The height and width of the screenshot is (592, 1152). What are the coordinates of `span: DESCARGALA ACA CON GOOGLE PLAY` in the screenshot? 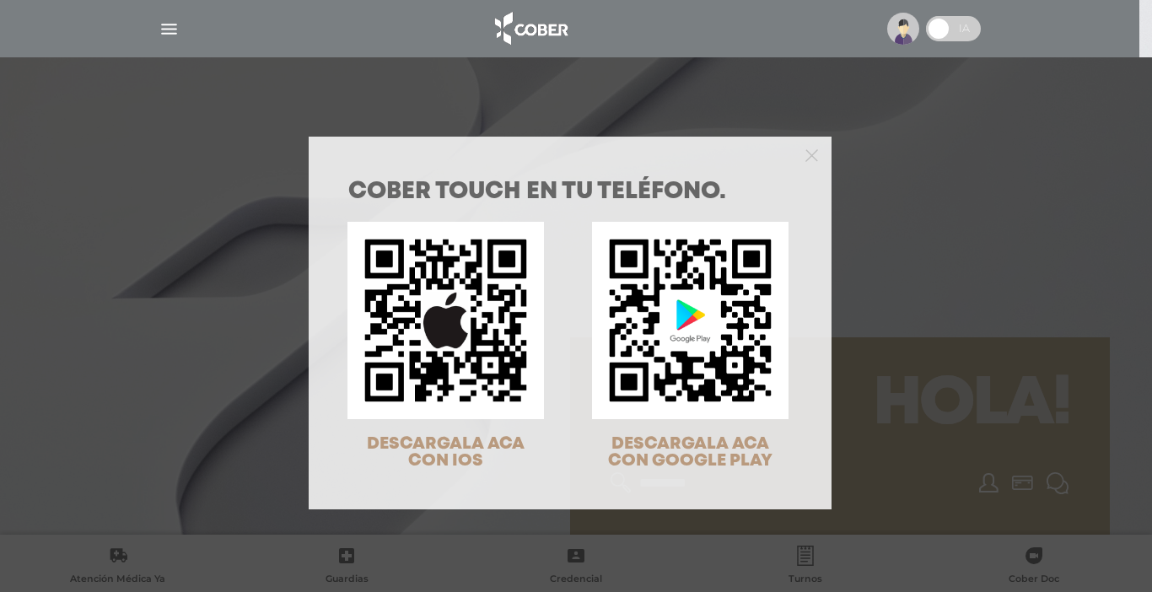 It's located at (690, 452).